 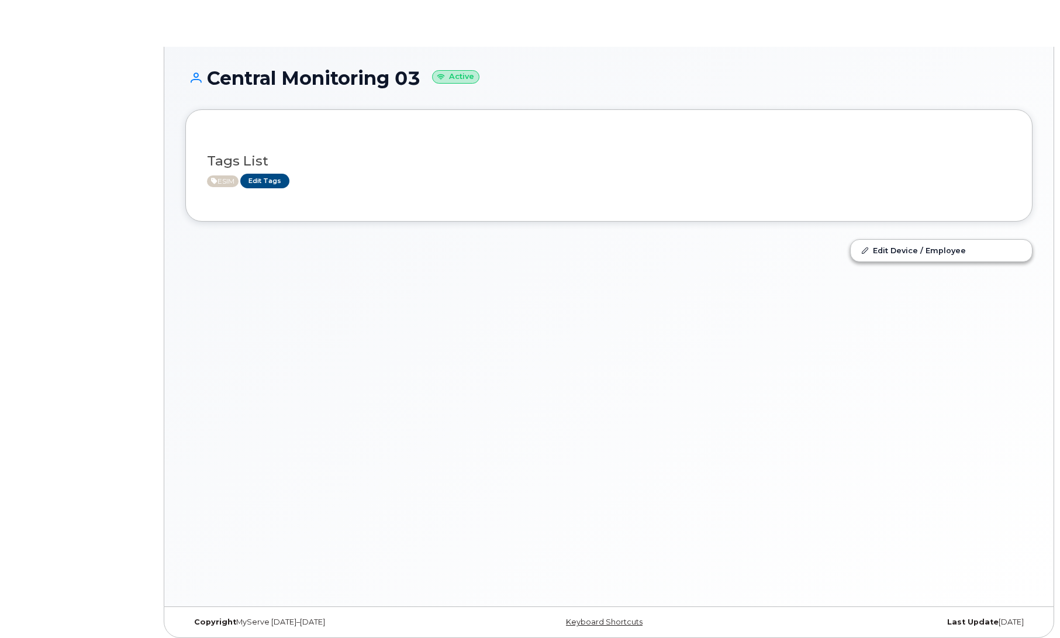 What do you see at coordinates (973, 622) in the screenshot?
I see `strong: Last Update` at bounding box center [973, 622].